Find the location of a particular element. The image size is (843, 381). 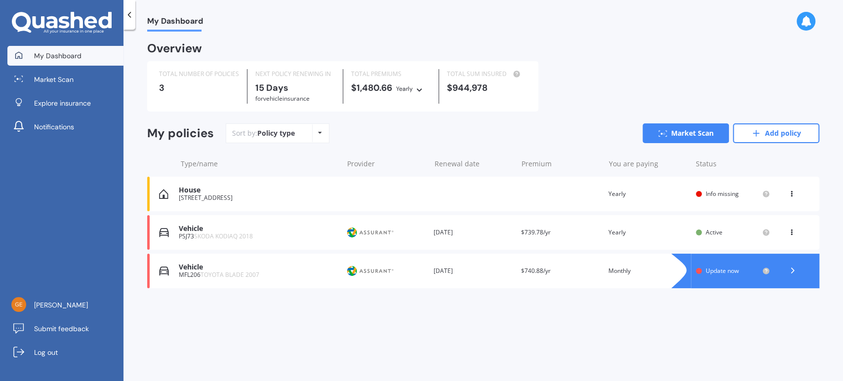

div: TOTAL NUMBER OF POLICIES is located at coordinates (199, 74).